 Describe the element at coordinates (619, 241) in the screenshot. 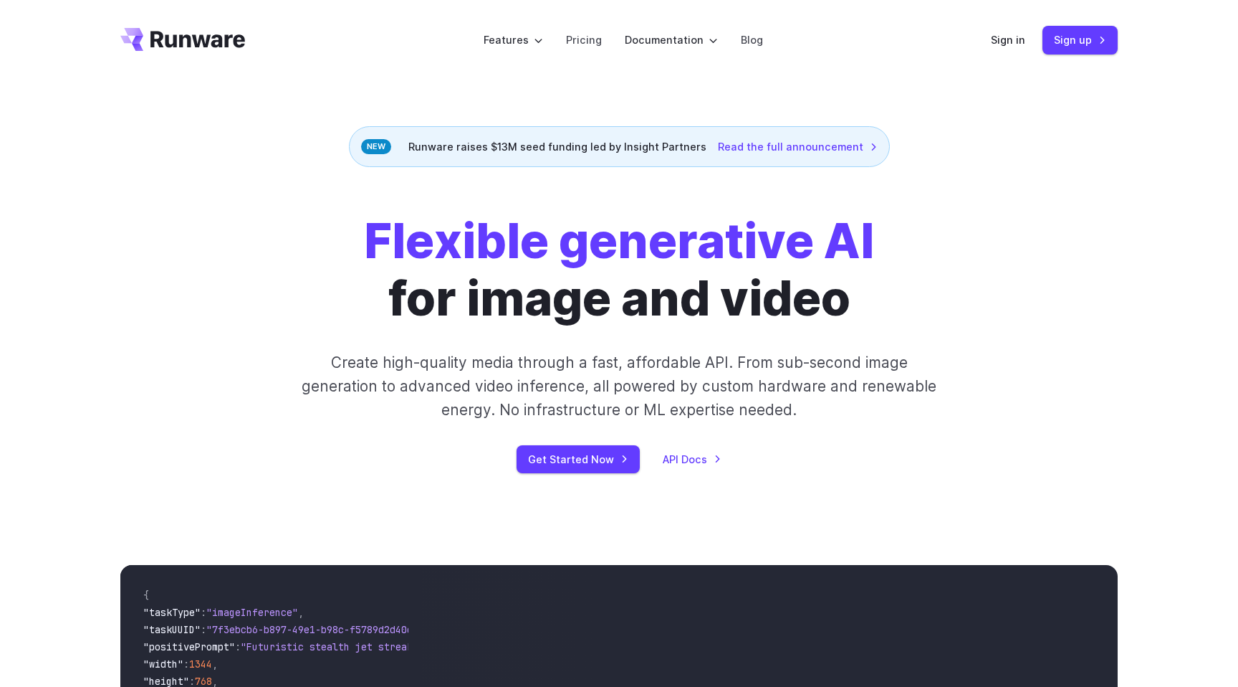

I see `strong: Flexible generative AI` at that location.